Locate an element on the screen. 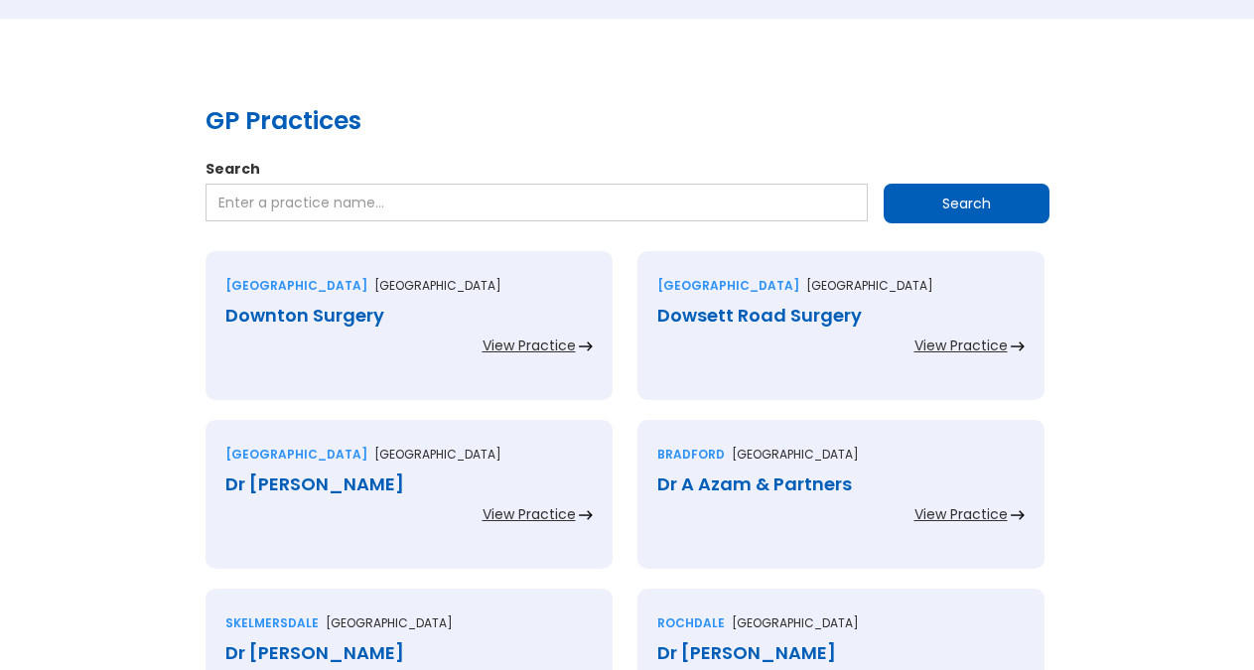 This screenshot has height=670, width=1254. div: Dr A Azam & Partners is located at coordinates (841, 485).